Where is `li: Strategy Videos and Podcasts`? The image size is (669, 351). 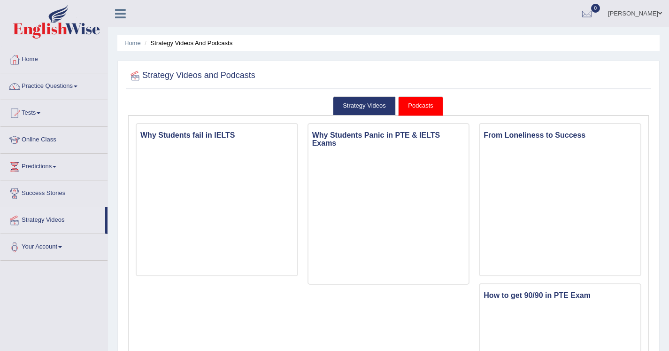
li: Strategy Videos and Podcasts is located at coordinates (187, 43).